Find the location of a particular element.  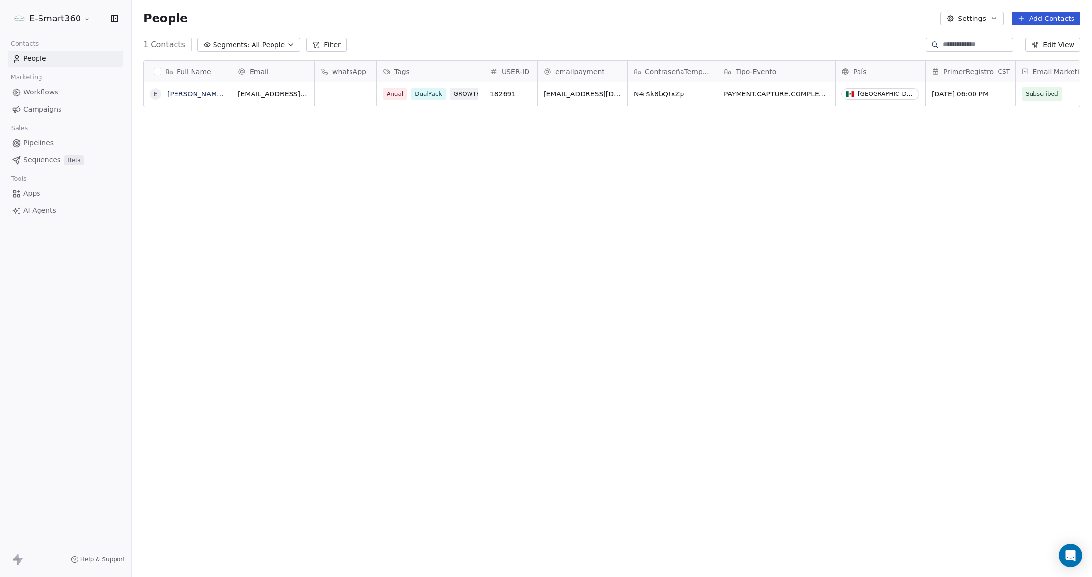

button: Filter is located at coordinates (326, 45).